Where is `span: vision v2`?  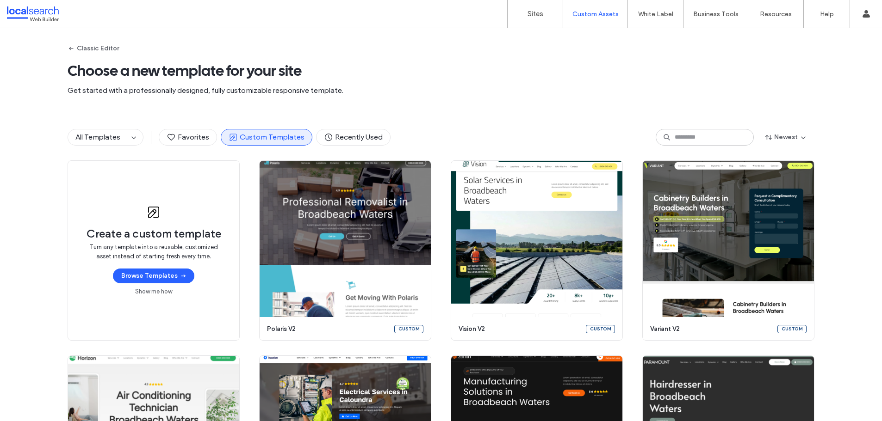 span: vision v2 is located at coordinates (519, 329).